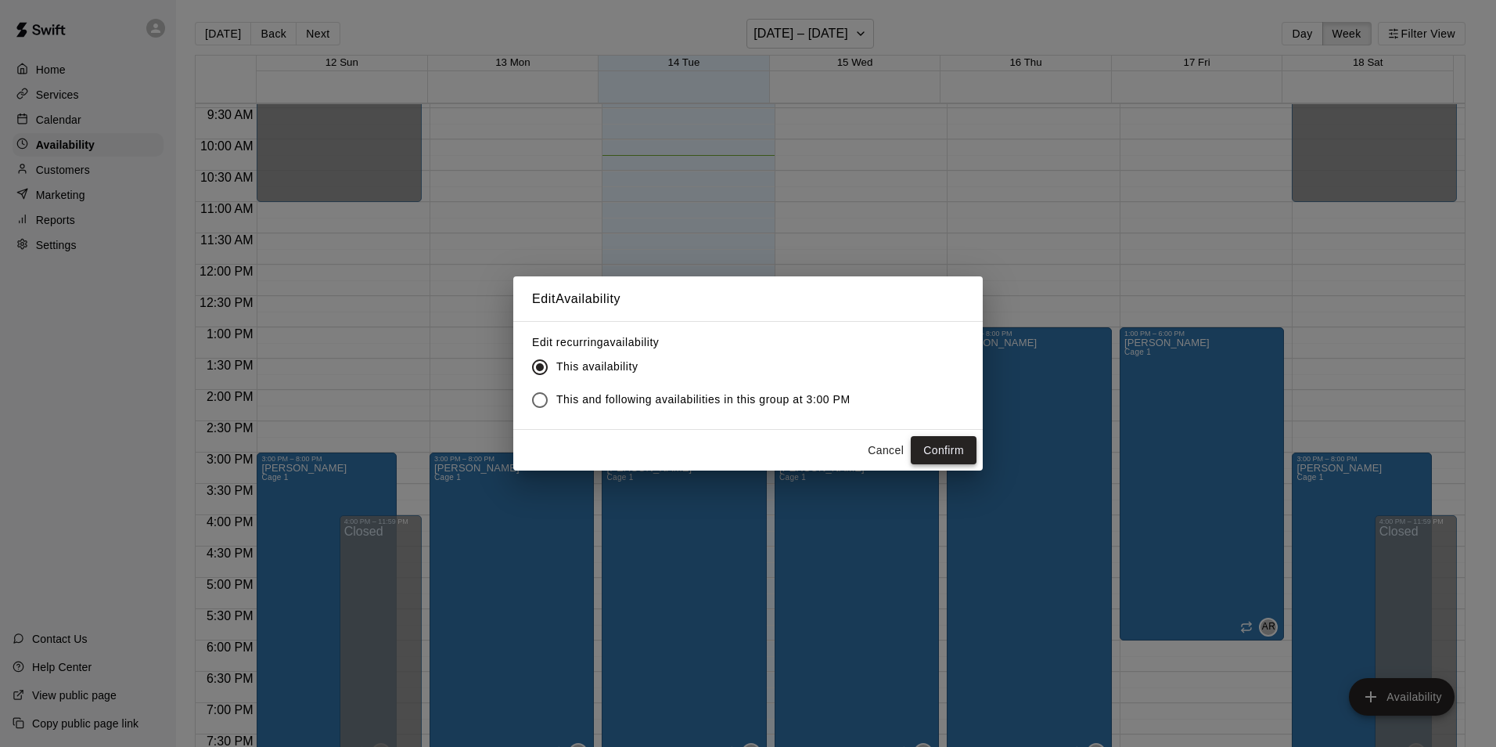  I want to click on label: Edit recurring availability, so click(697, 342).